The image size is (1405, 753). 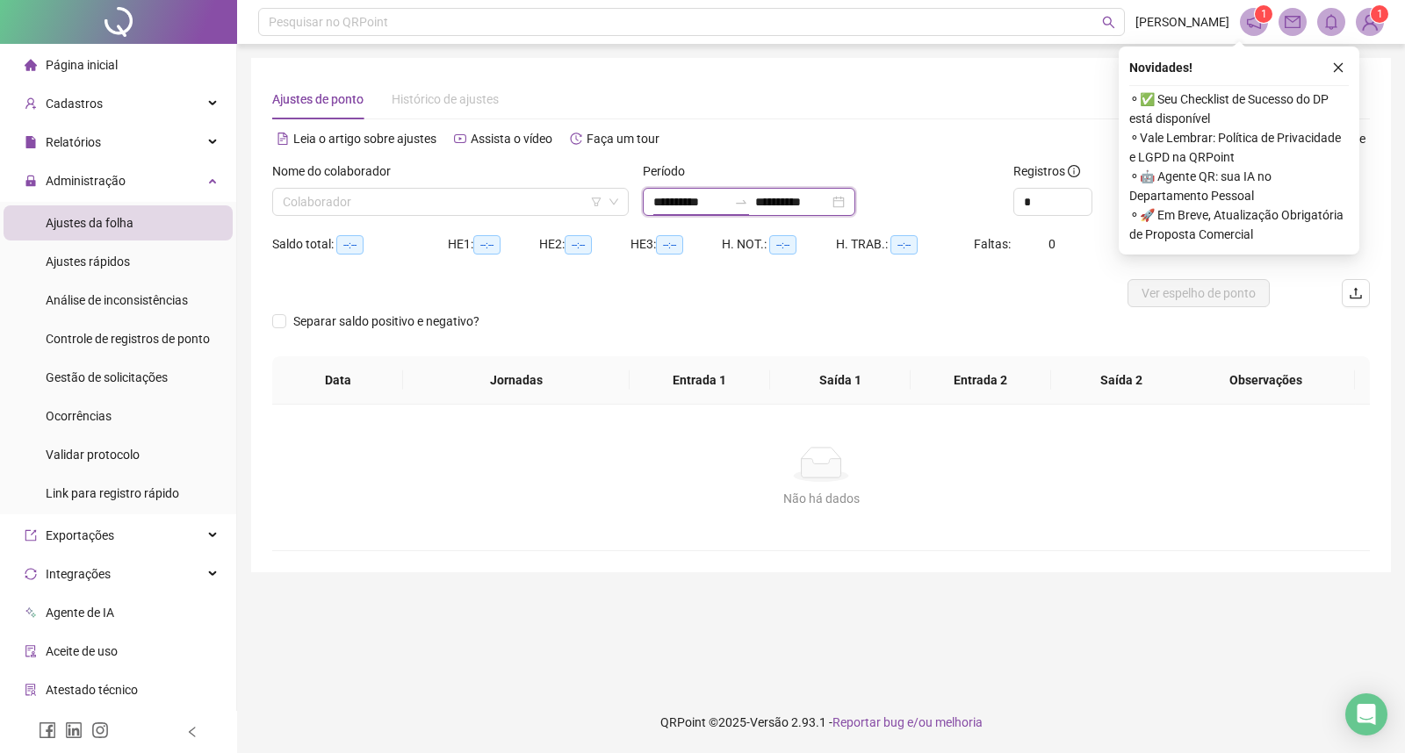 What do you see at coordinates (1239, 186) in the screenshot?
I see `span: ⚬ 🤖 Agente QR: sua IA no Departamento Pessoal` at bounding box center [1239, 186].